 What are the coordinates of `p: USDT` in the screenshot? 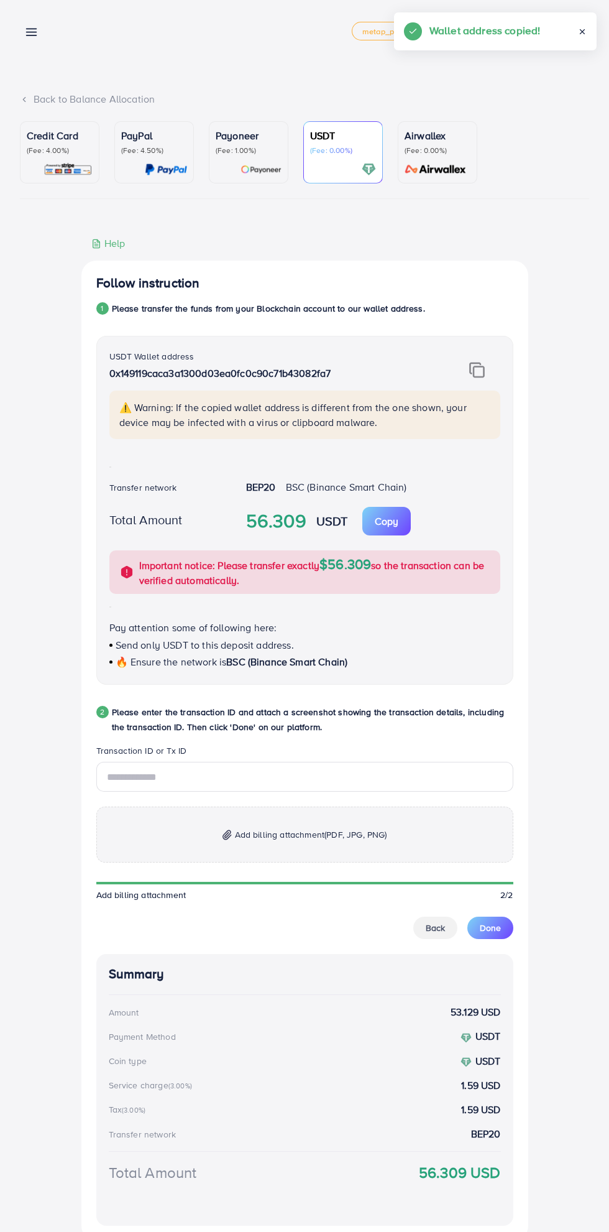 It's located at (343, 136).